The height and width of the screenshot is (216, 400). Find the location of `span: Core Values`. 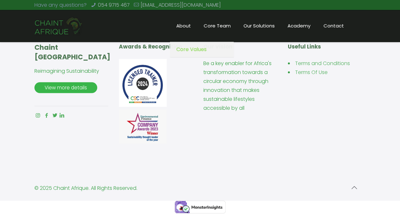

span: Core Values is located at coordinates (191, 49).